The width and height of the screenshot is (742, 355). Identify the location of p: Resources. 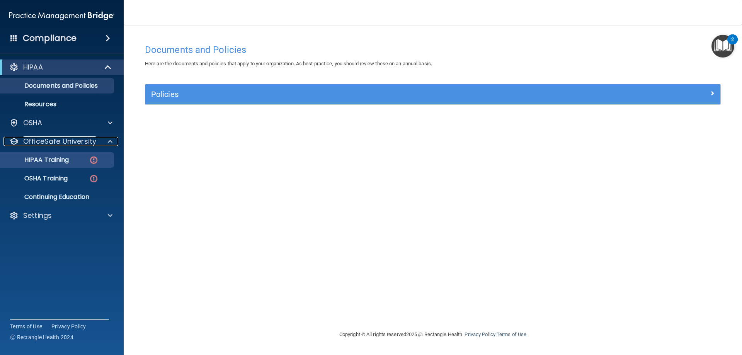
(58, 104).